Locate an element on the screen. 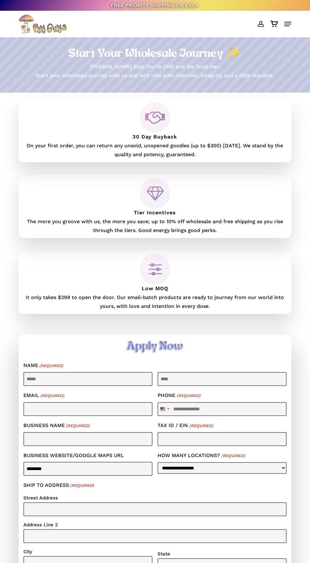 This screenshot has height=563, width=310. label: City is located at coordinates (88, 551).